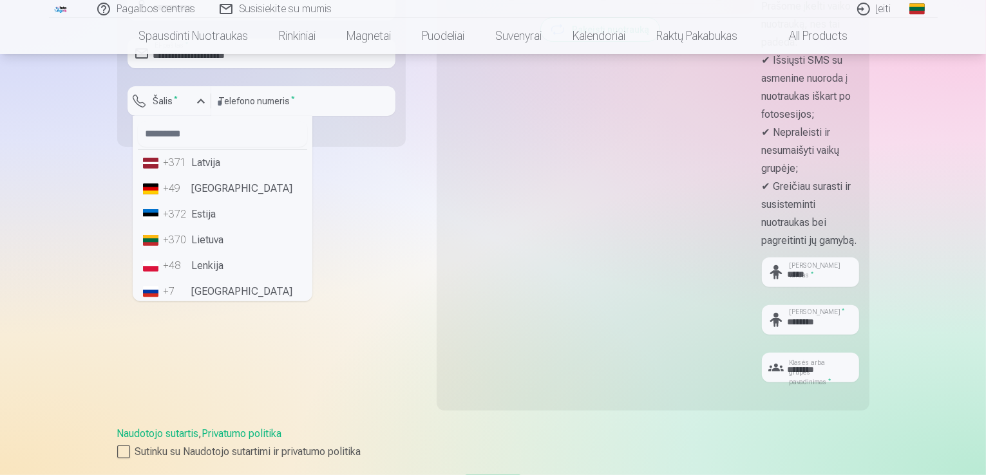  What do you see at coordinates (193, 36) in the screenshot?
I see `a: Spausdinti nuotraukas` at bounding box center [193, 36].